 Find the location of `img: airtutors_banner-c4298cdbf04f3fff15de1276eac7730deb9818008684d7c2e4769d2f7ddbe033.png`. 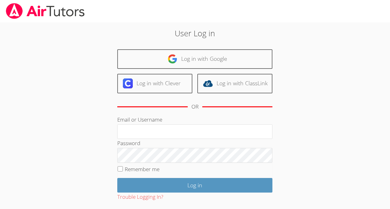

img: airtutors_banner-c4298cdbf04f3fff15de1276eac7730deb9818008684d7c2e4769d2f7ddbe033.png is located at coordinates (45, 11).